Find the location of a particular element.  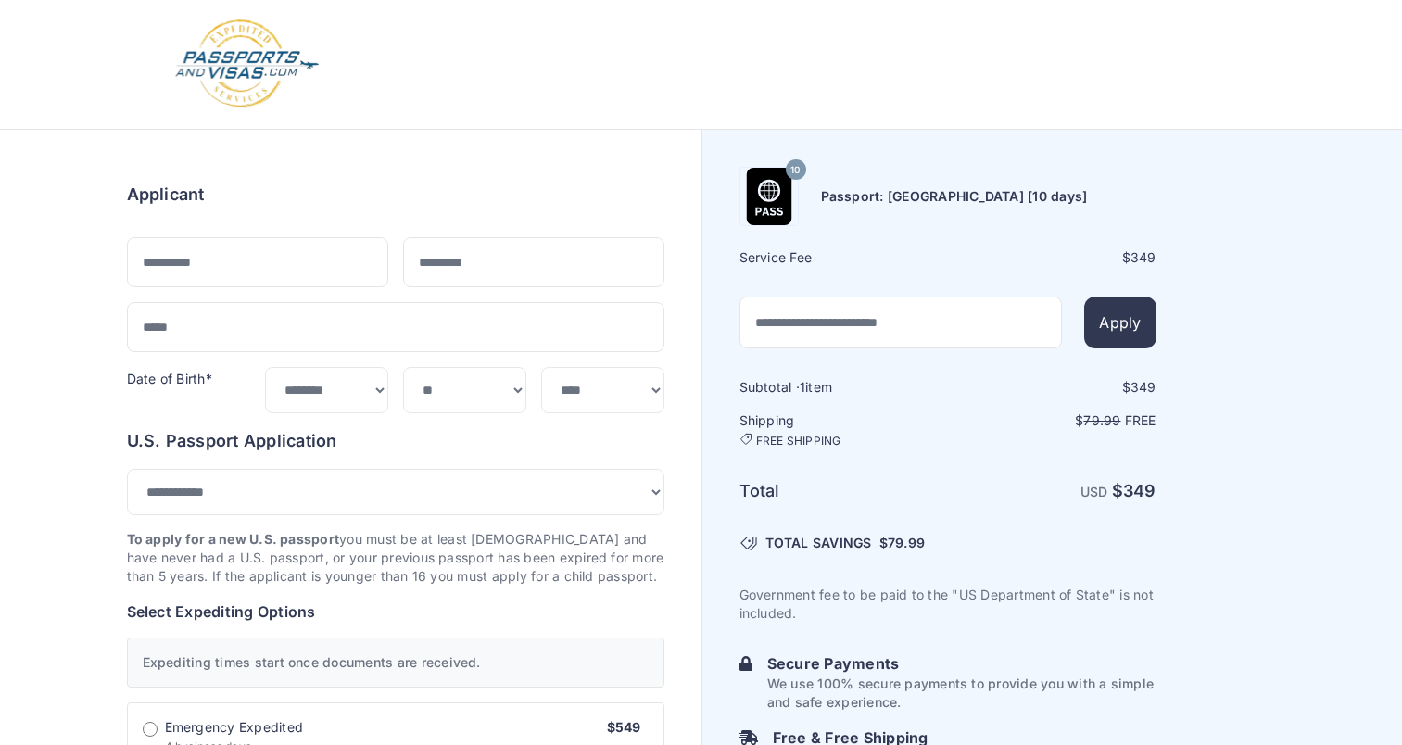

p: Government fee to be paid to the "US Department of State" is not included. is located at coordinates (948, 604).